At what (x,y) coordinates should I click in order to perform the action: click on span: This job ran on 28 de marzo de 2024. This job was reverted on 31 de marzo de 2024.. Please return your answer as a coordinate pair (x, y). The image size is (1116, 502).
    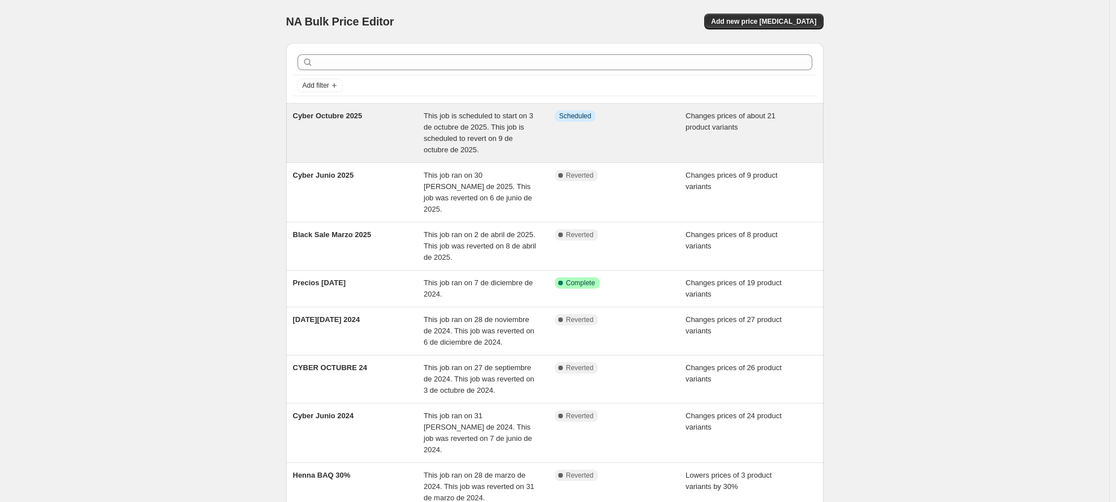
    Looking at the image, I should click on (479, 486).